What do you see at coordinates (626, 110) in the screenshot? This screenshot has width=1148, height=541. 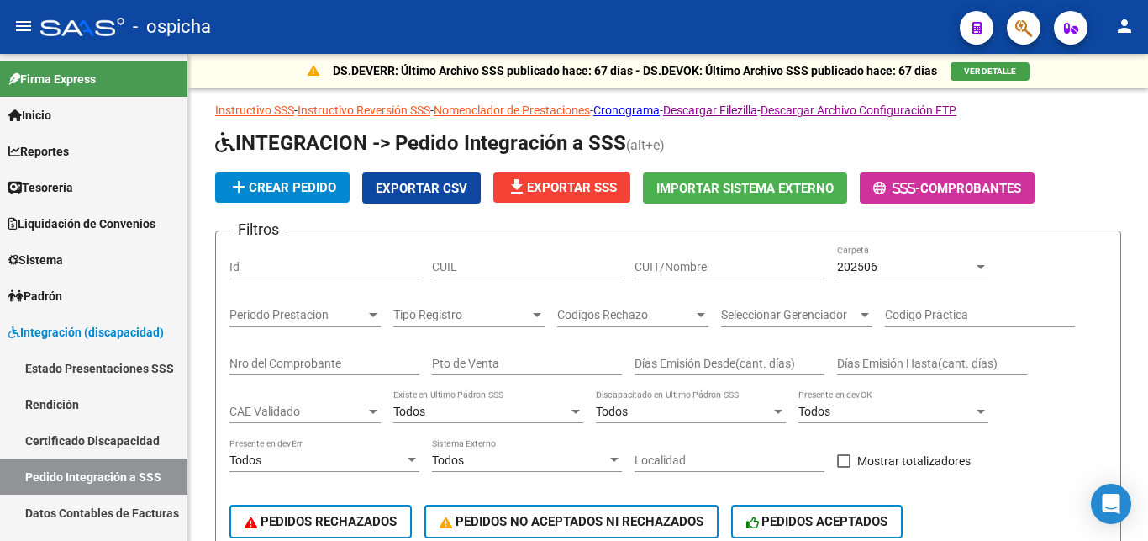 I see `a: Cronograma` at bounding box center [626, 110].